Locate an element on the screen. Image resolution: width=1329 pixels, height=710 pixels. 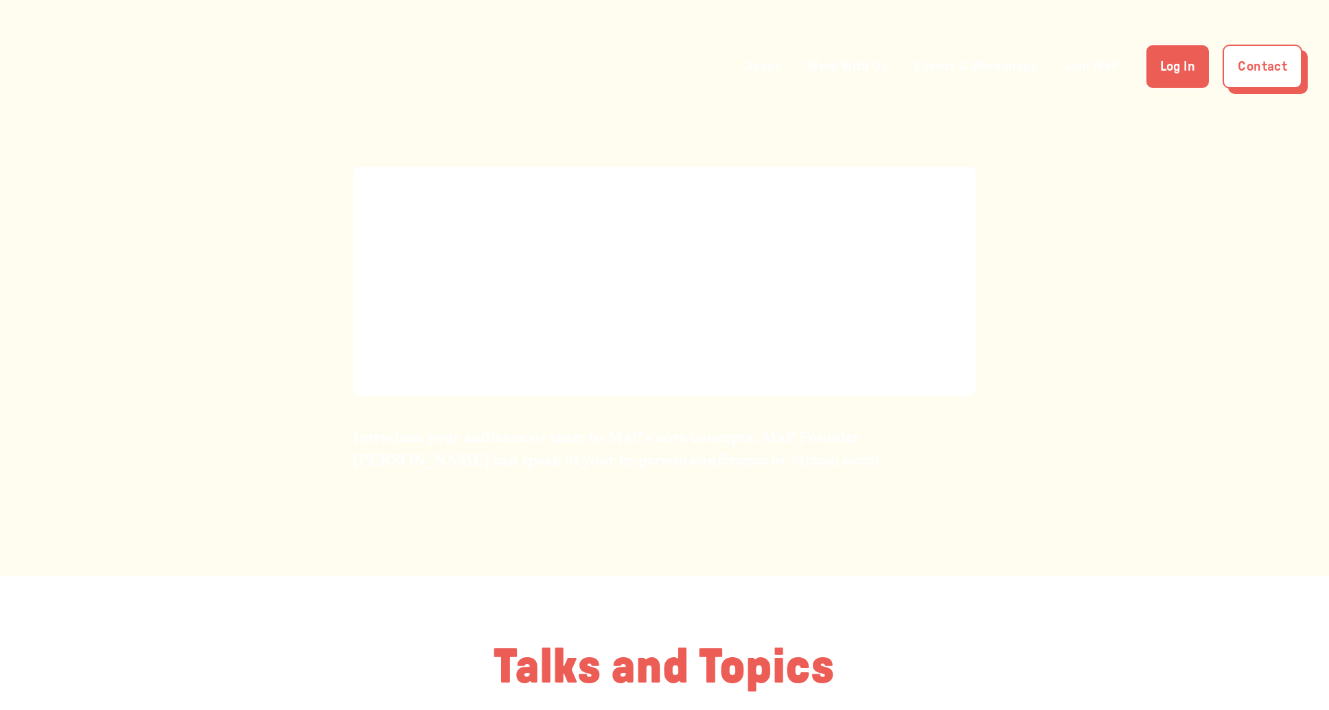
a: Log In is located at coordinates (1177, 67).